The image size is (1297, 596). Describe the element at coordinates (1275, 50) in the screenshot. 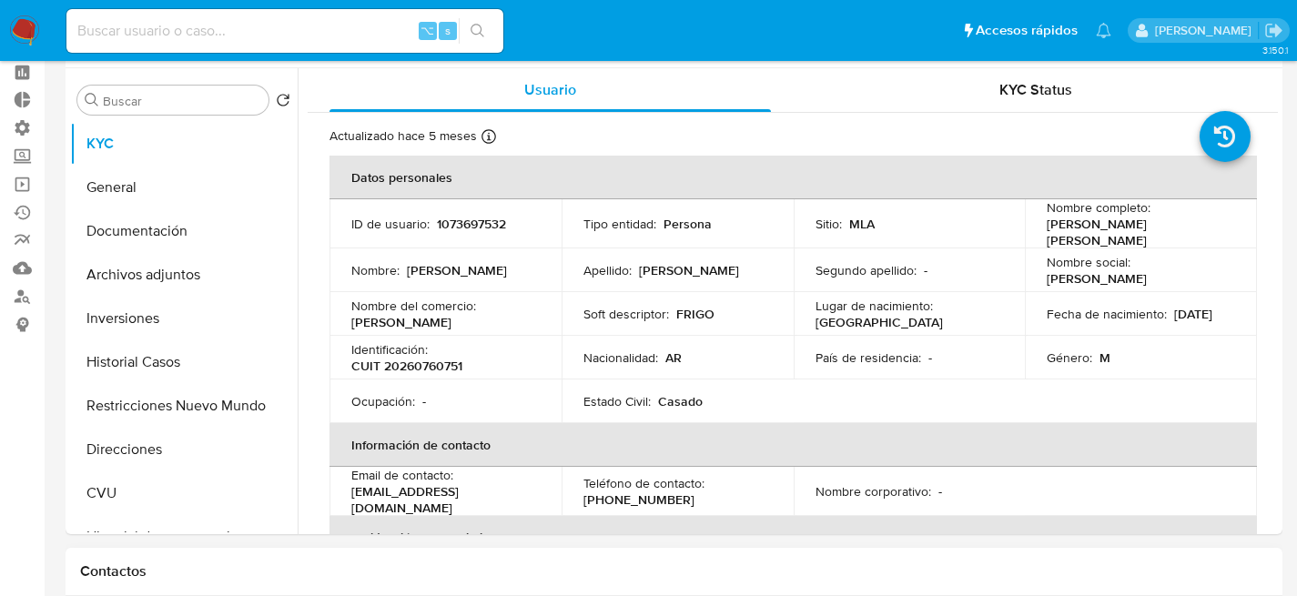

I see `span: 3.150.1` at that location.